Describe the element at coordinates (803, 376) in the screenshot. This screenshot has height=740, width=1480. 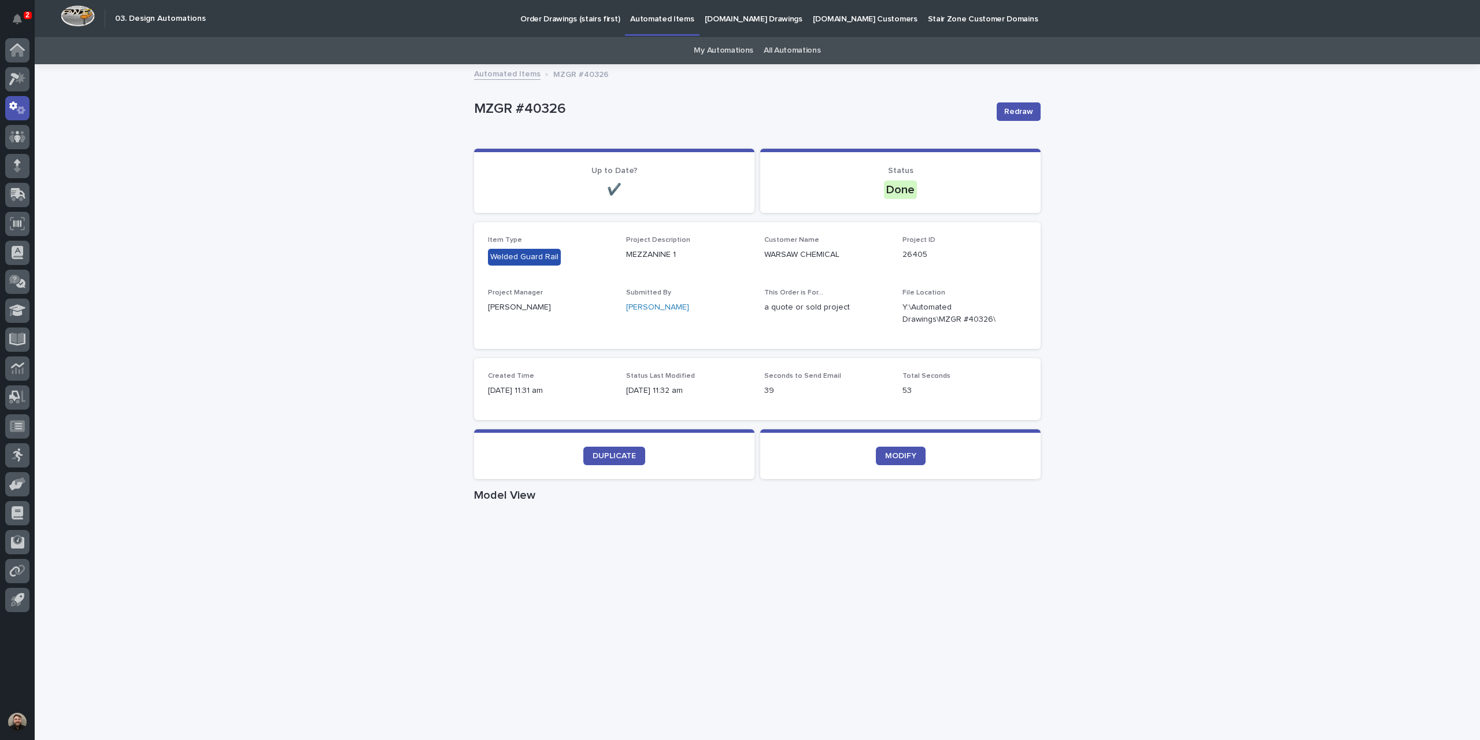
I see `span: Seconds to Send Email` at that location.